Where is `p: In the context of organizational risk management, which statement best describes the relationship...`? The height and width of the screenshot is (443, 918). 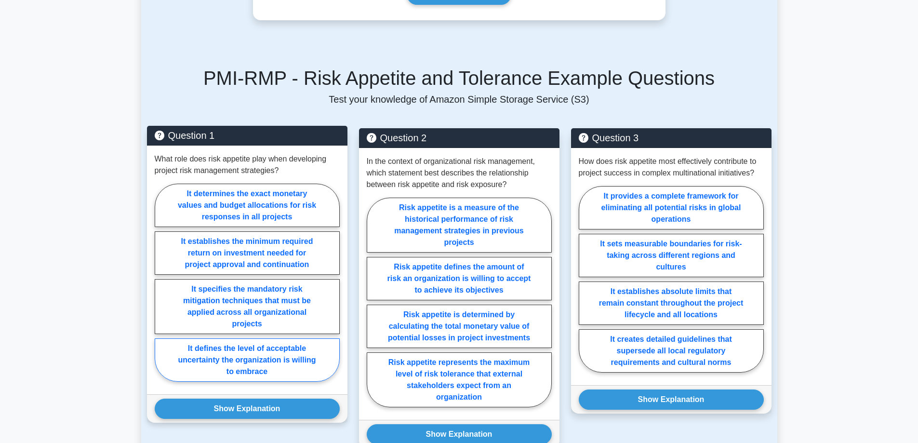
p: In the context of organizational risk management, which statement best describes the relationship... is located at coordinates (459, 173).